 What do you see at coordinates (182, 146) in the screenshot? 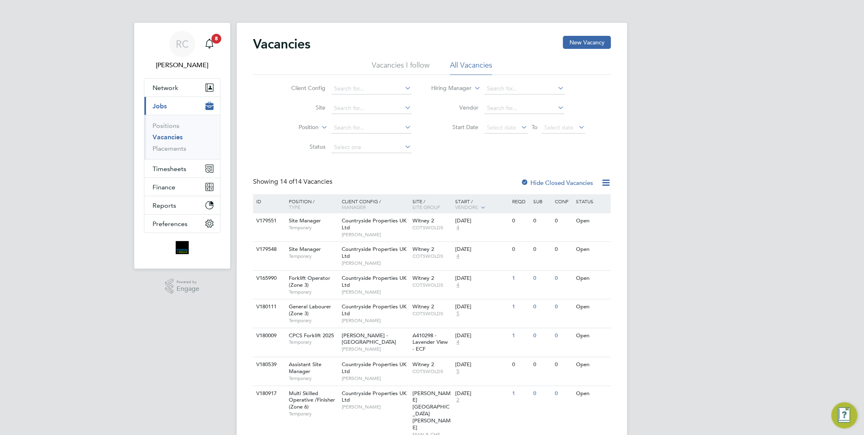
I see `nav: Main navigation` at bounding box center [182, 146].